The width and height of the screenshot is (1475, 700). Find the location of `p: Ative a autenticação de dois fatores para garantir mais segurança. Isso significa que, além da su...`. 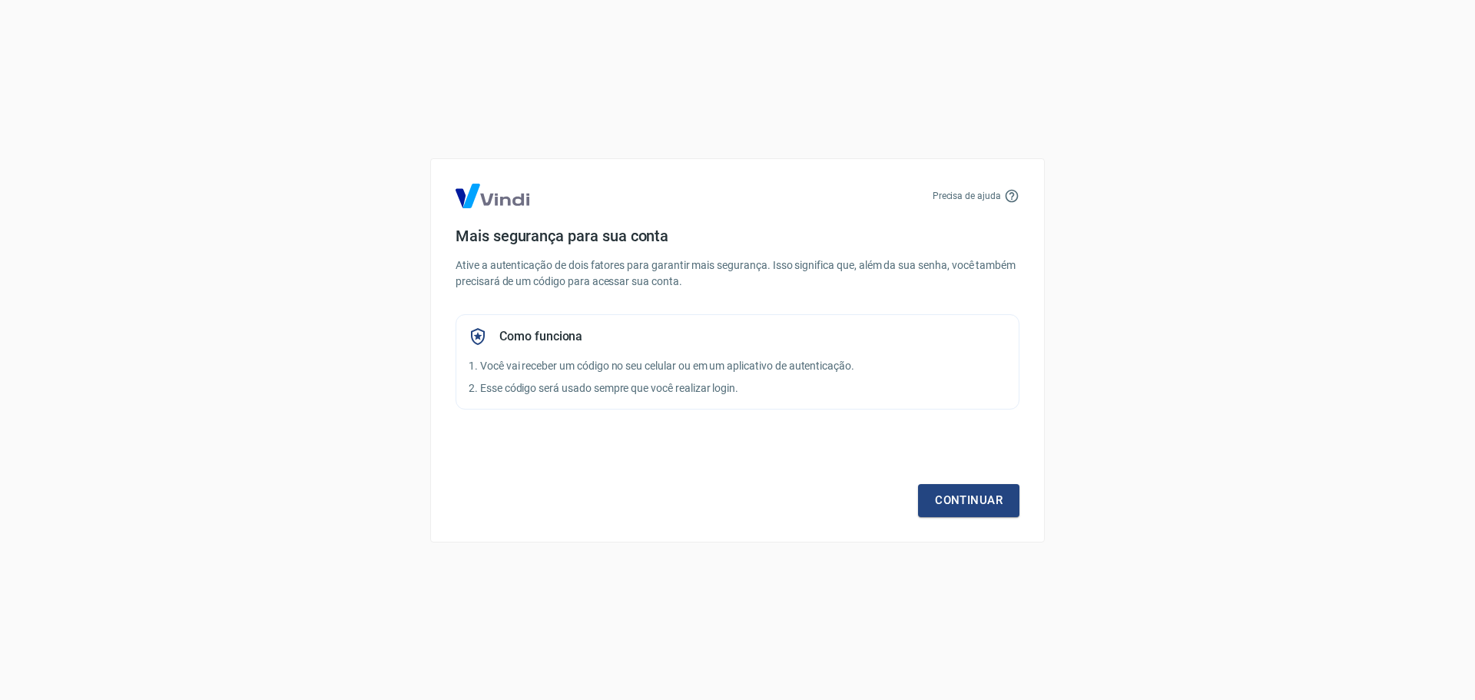

p: Ative a autenticação de dois fatores para garantir mais segurança. Isso significa que, além da su... is located at coordinates (737, 273).